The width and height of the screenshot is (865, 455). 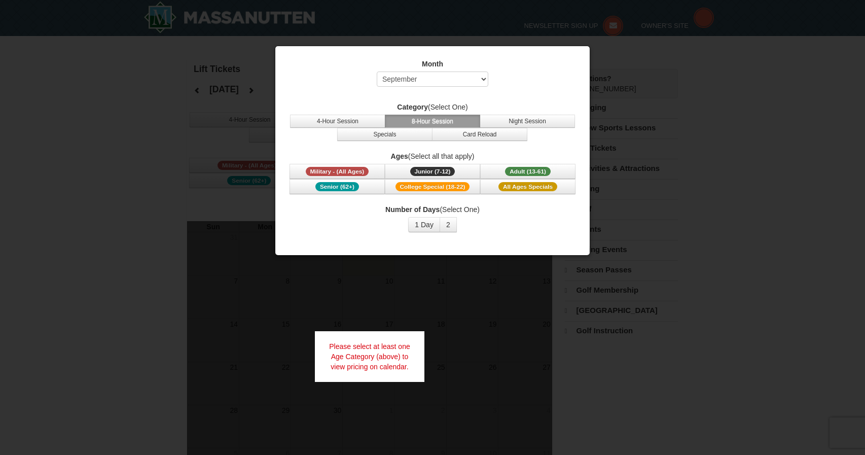 I want to click on div: Please select at least one Age Category (above) to view pricing on calendar., so click(x=370, y=356).